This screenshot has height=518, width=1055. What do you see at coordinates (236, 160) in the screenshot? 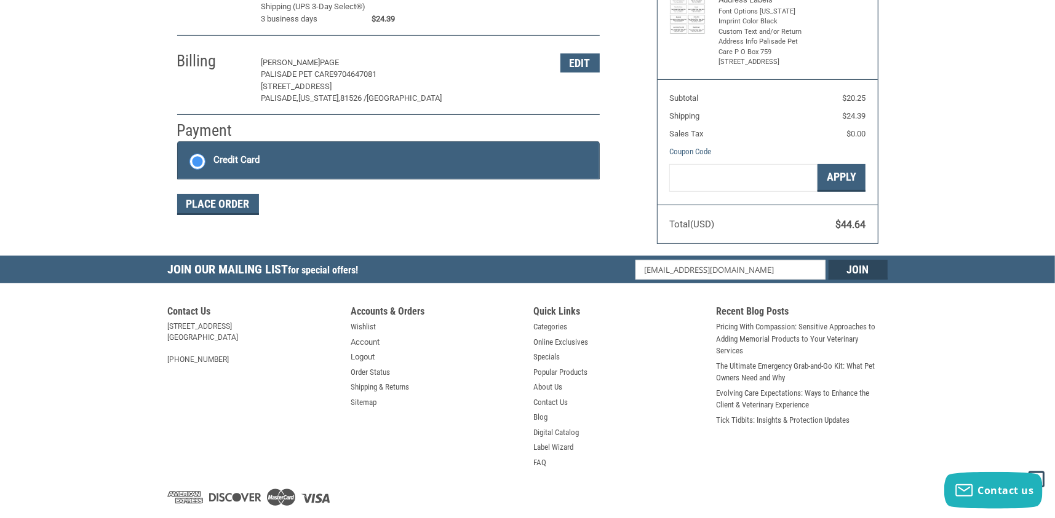
I see `div: Credit Card` at bounding box center [236, 160].